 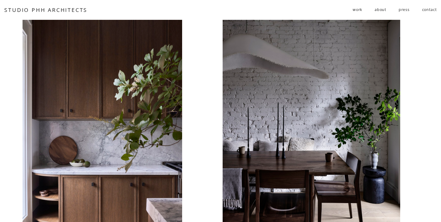 What do you see at coordinates (381, 10) in the screenshot?
I see `a: about` at bounding box center [381, 10].